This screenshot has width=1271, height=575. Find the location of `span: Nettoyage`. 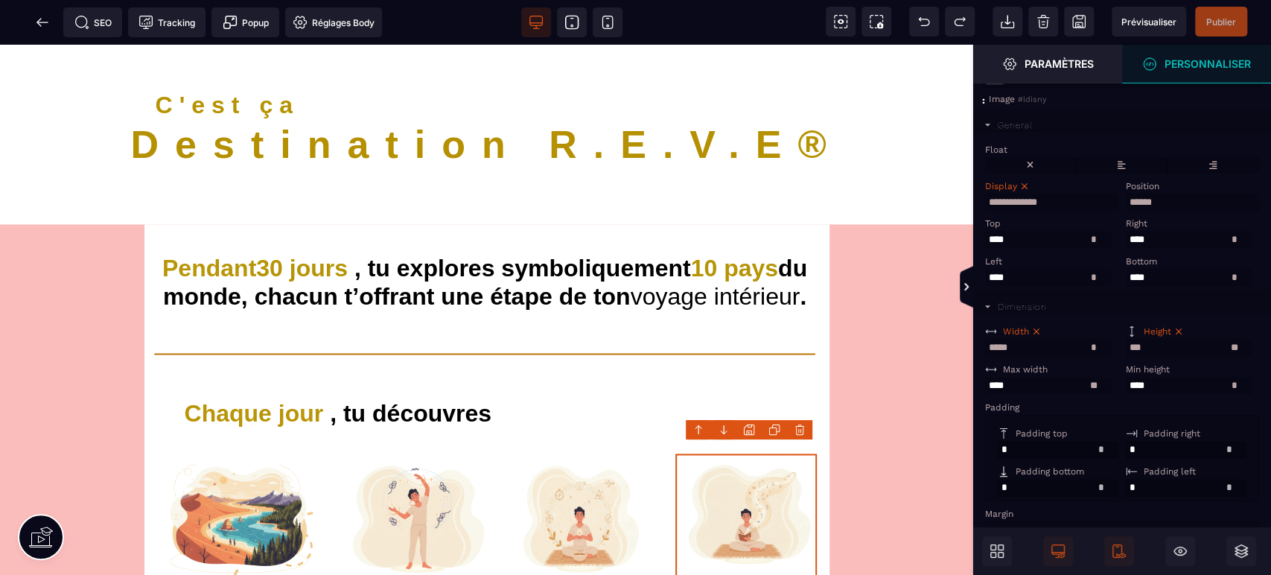

span: Nettoyage is located at coordinates (1043, 22).